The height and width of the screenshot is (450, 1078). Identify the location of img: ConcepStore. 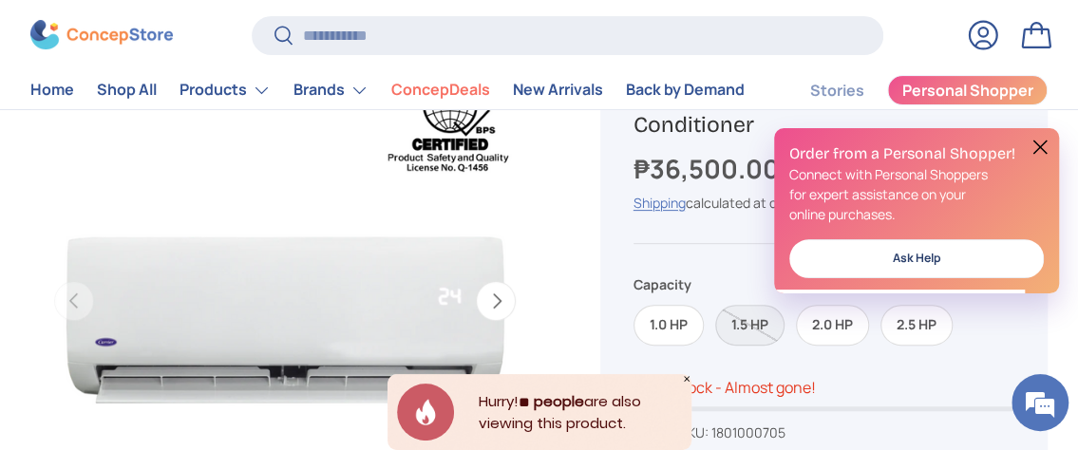
(102, 35).